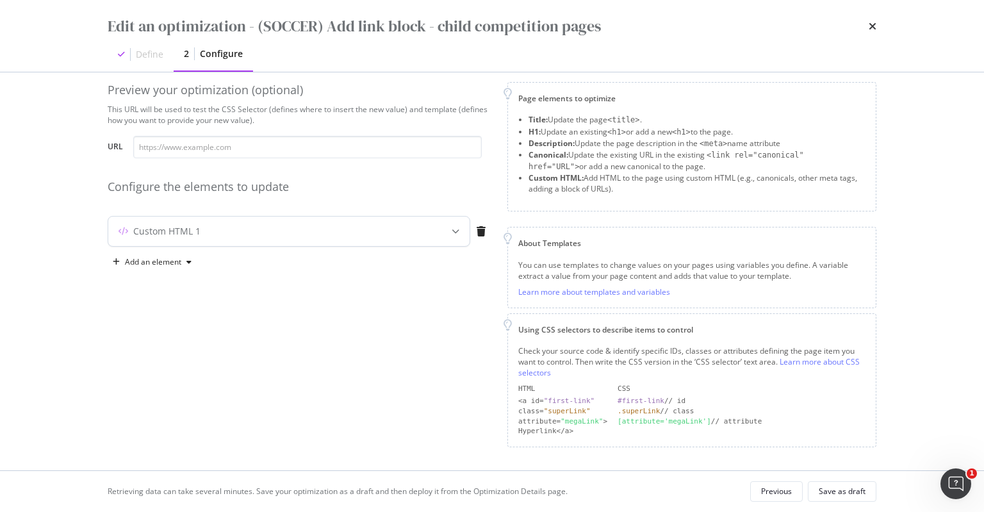  Describe the element at coordinates (624, 120) in the screenshot. I see `span: <title>` at that location.